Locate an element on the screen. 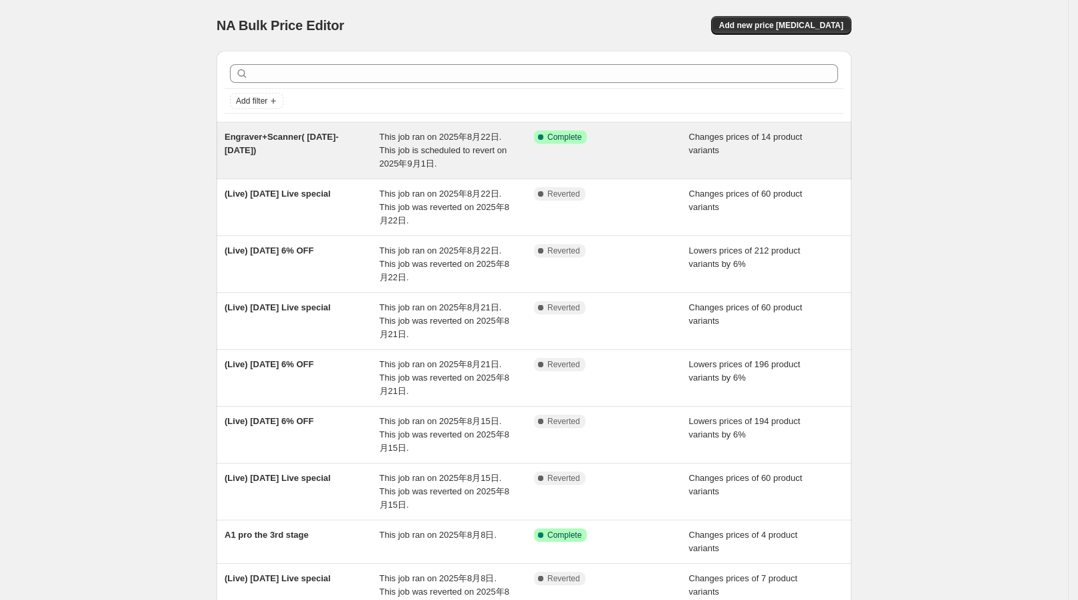  span: A1 pro the 3rd stage is located at coordinates (267, 534).